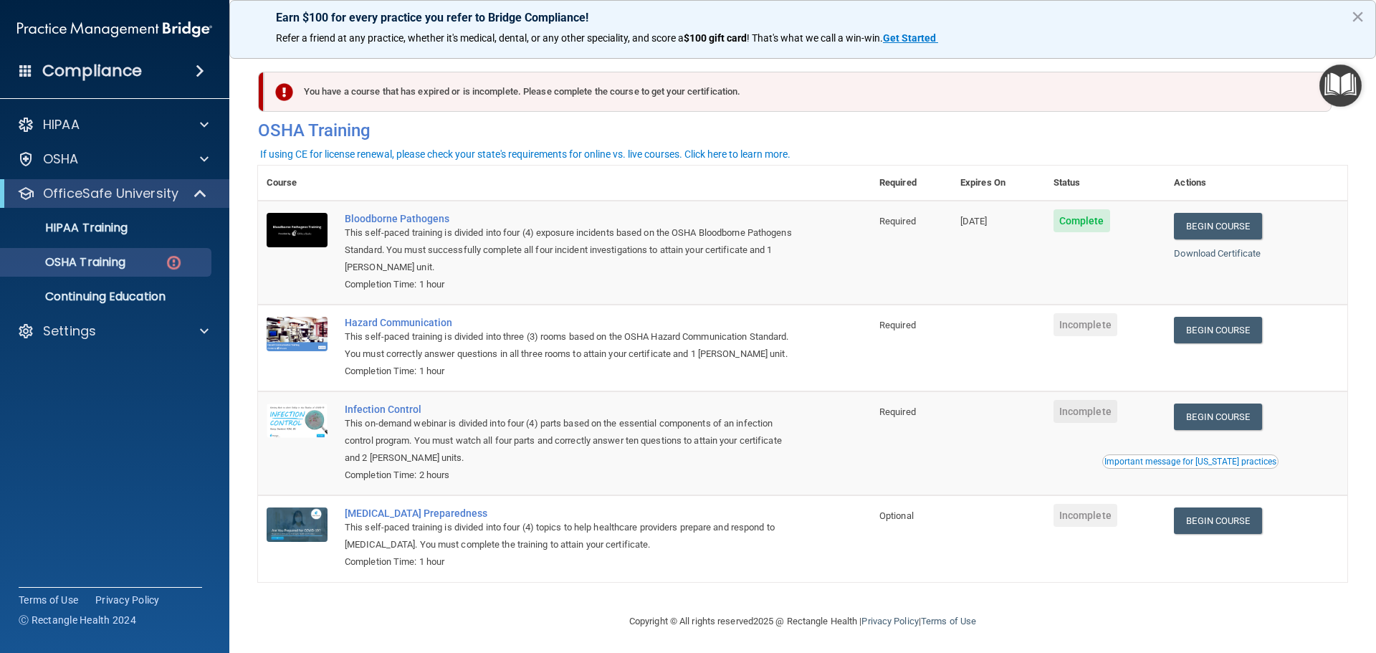 The height and width of the screenshot is (653, 1376). What do you see at coordinates (173, 262) in the screenshot?
I see `img: danger-circle.6113f641.png` at bounding box center [173, 262].